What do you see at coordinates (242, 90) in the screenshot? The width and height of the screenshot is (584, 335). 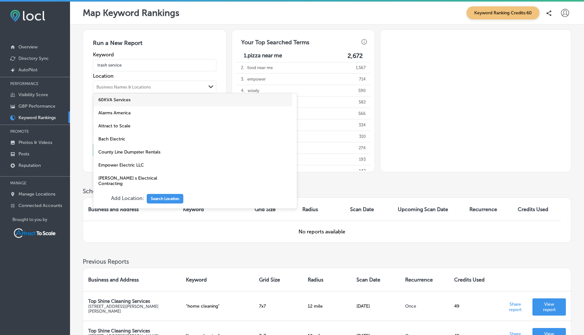 I see `p: 4 .` at bounding box center [242, 90].